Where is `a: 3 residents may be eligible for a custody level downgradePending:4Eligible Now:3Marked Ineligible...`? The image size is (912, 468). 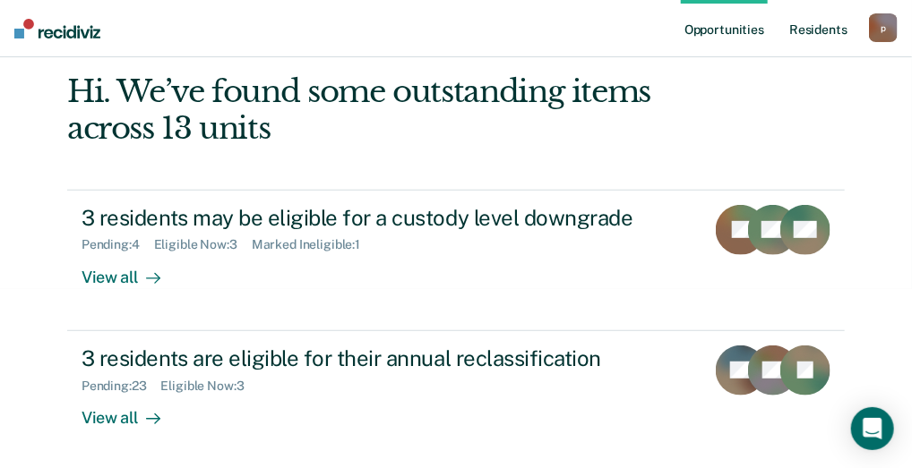
a: 3 residents may be eligible for a custody level downgradePending:4Eligible Now:3Marked Ineligible... is located at coordinates (456, 261).